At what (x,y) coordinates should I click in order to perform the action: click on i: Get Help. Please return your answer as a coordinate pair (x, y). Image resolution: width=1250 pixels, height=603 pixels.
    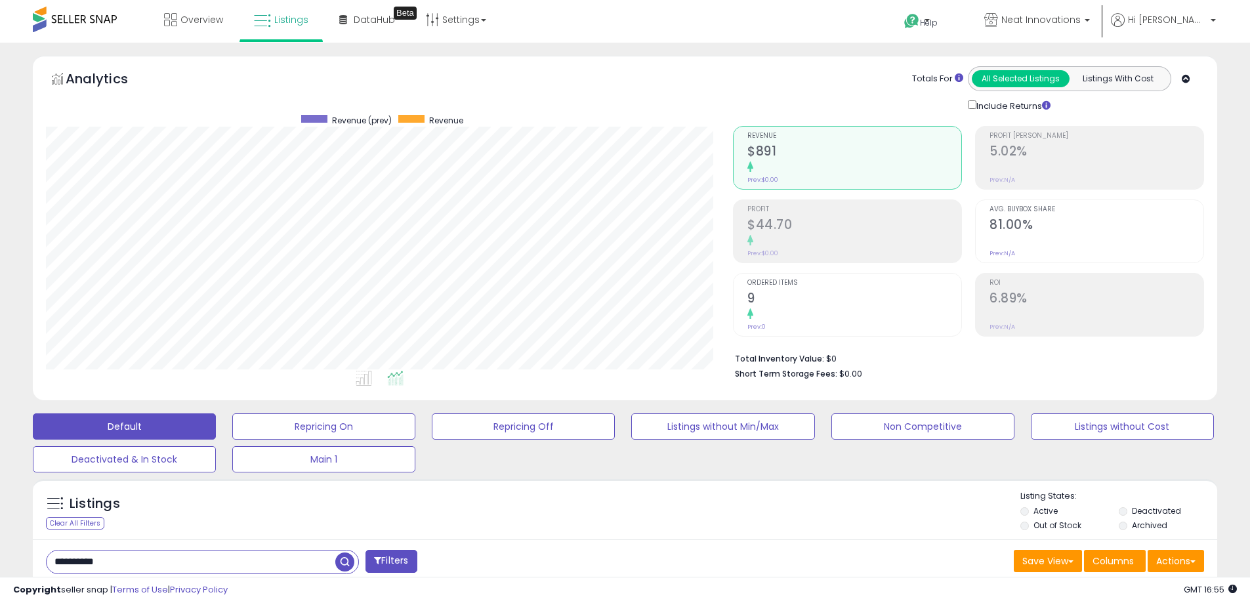
    Looking at the image, I should click on (911, 21).